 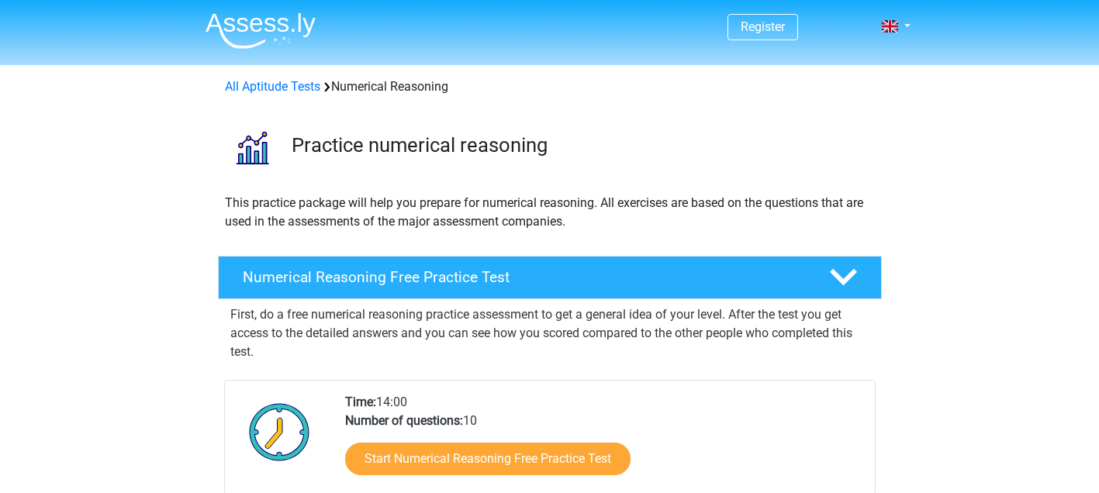 I want to click on b: Number of questions:, so click(x=404, y=420).